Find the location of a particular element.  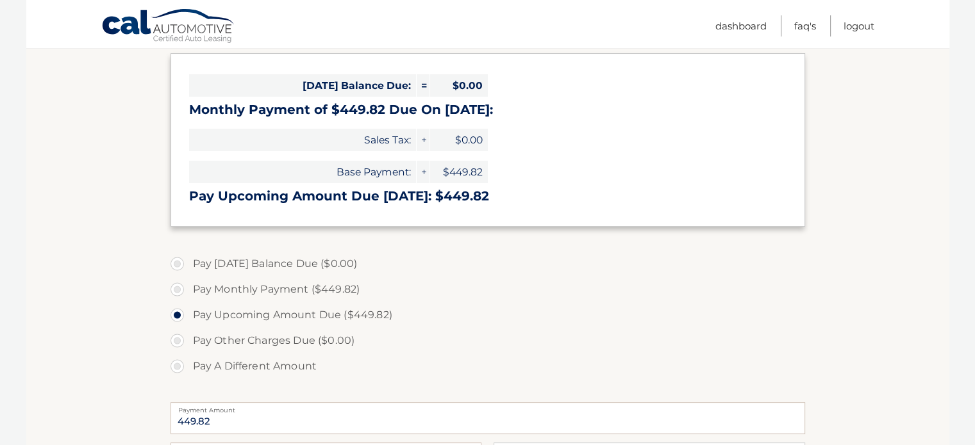

span: Base Payment: is located at coordinates (302, 172).